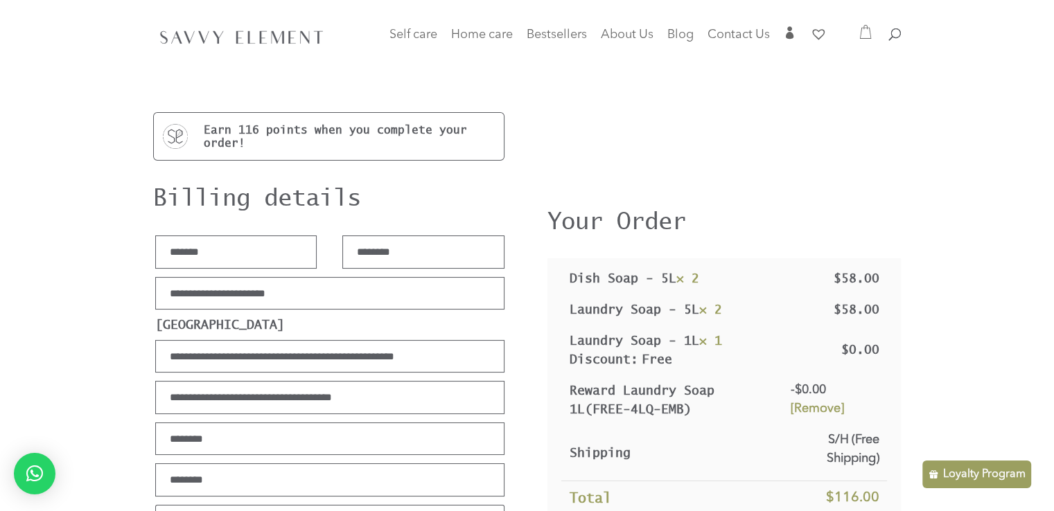 This screenshot has height=511, width=1054. I want to click on a: Contact Us, so click(739, 40).